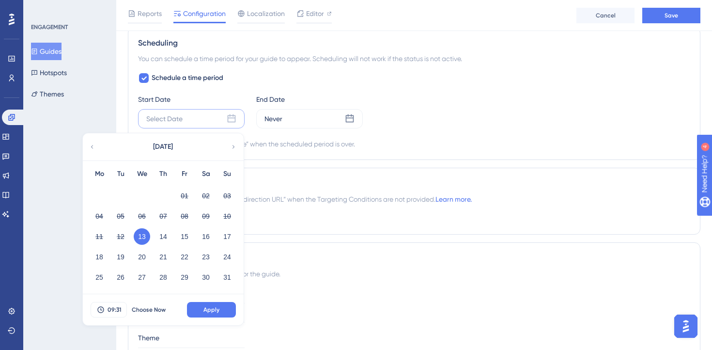 The image size is (712, 350). I want to click on button: 05, so click(121, 216).